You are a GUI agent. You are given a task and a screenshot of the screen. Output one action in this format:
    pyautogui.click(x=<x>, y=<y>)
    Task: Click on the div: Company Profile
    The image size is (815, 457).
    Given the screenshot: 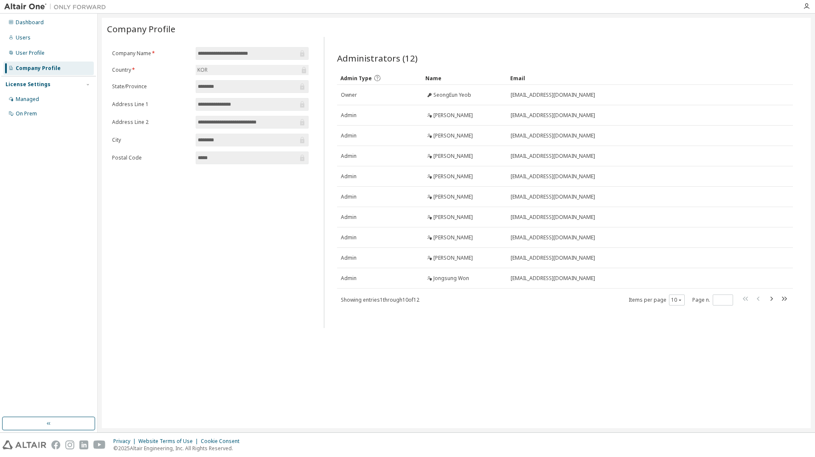 What is the action you would take?
    pyautogui.click(x=38, y=68)
    